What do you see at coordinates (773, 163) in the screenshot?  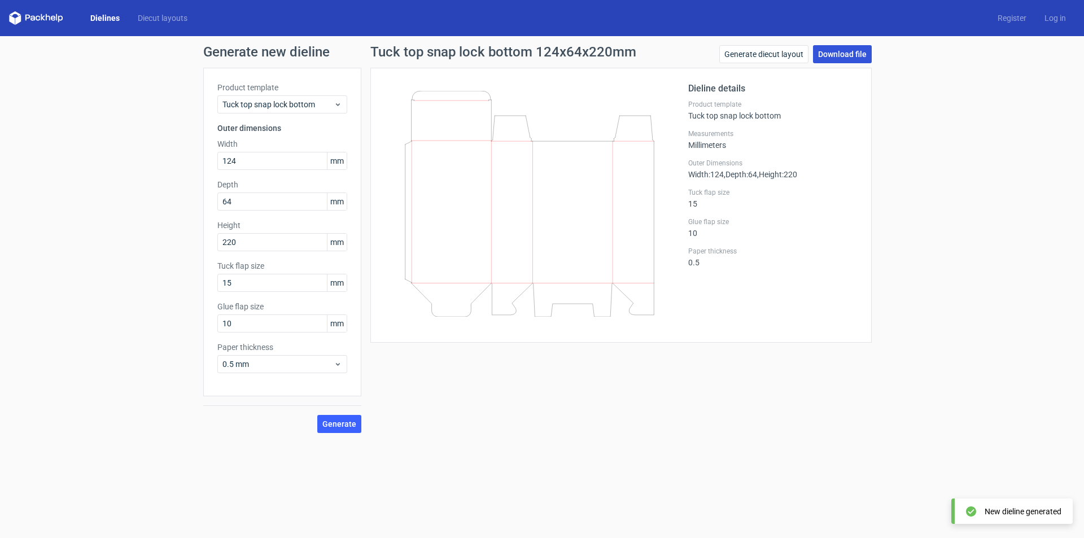 I see `label: Outer Dimensions` at bounding box center [773, 163].